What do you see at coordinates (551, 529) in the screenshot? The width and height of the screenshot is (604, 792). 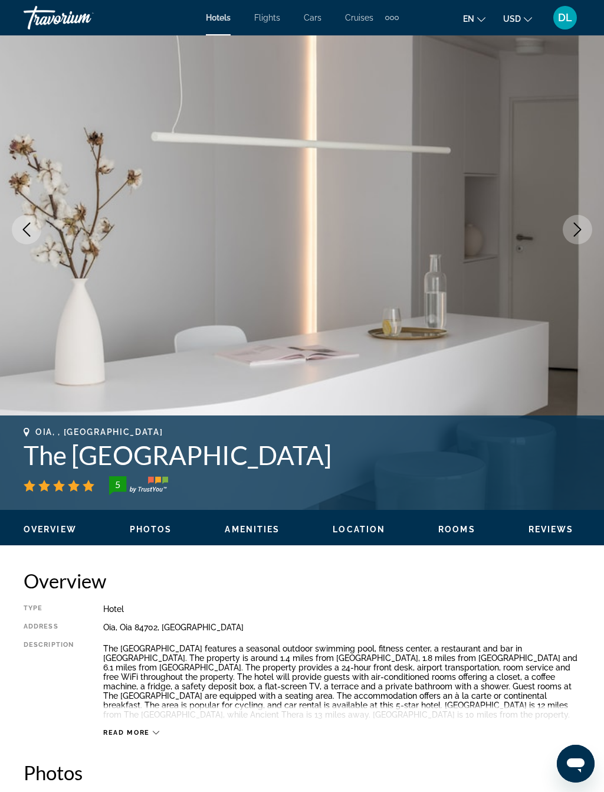 I see `span: Reviews` at bounding box center [551, 529].